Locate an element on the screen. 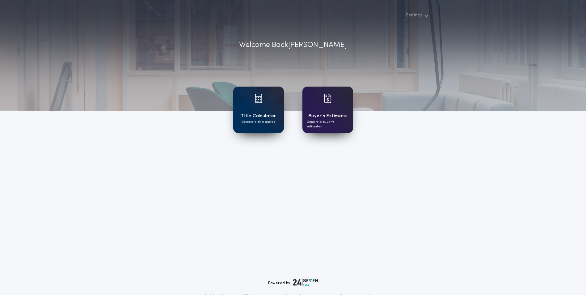  button: Settings is located at coordinates (417, 15).